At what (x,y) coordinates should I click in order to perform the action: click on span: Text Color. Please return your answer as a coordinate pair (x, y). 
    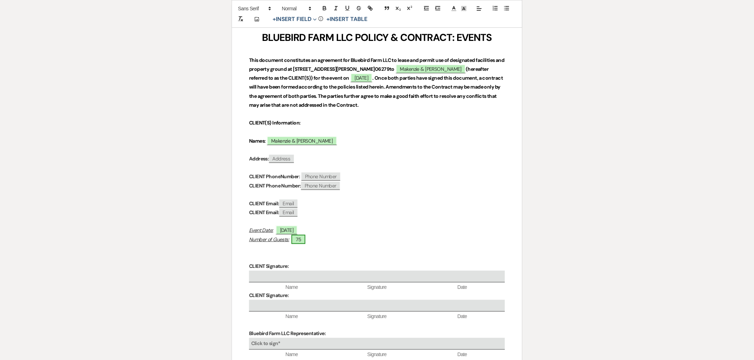
    Looking at the image, I should click on (454, 9).